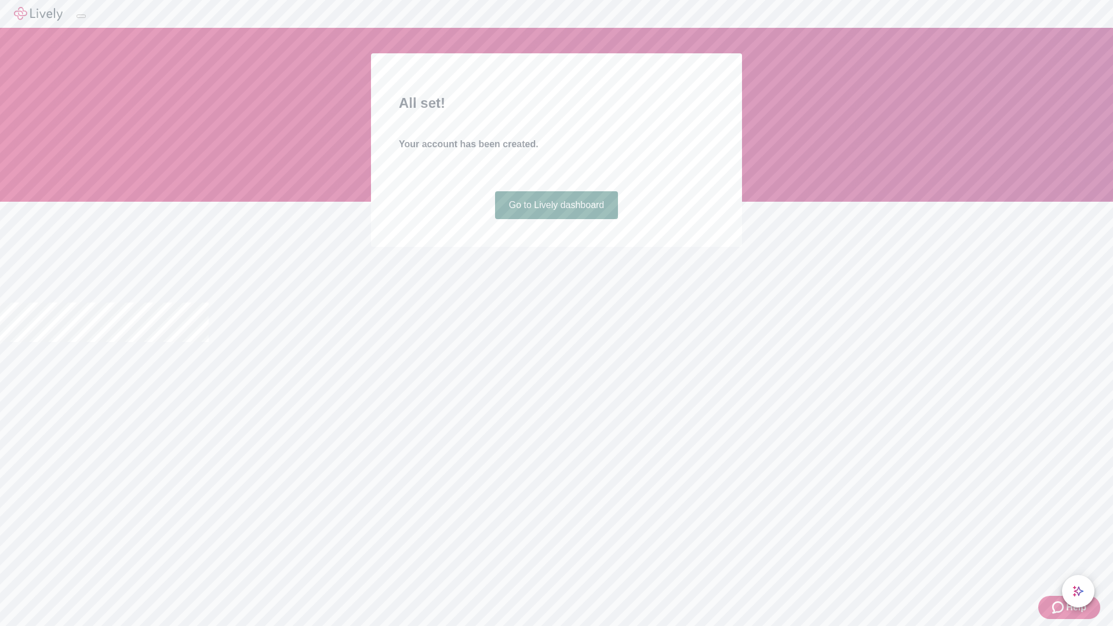 This screenshot has width=1113, height=626. What do you see at coordinates (556, 144) in the screenshot?
I see `h4: Your account has been created.` at bounding box center [556, 144].